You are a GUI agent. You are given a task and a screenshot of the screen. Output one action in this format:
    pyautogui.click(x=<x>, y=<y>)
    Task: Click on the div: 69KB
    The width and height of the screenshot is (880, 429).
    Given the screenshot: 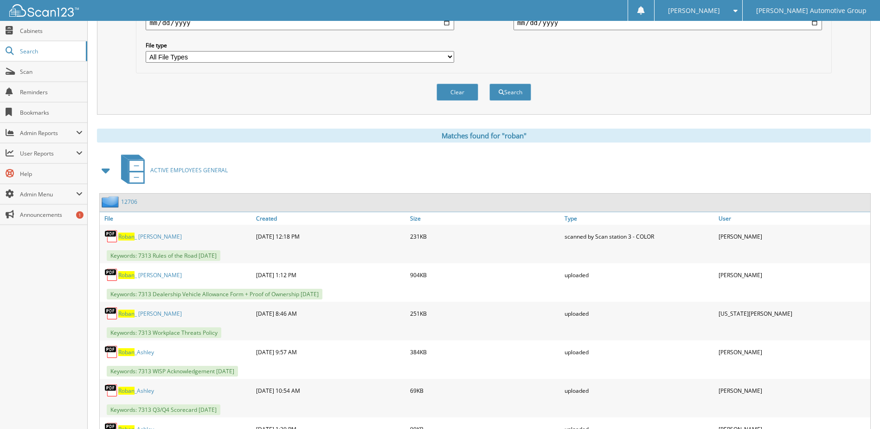 What is the action you would take?
    pyautogui.click(x=485, y=390)
    